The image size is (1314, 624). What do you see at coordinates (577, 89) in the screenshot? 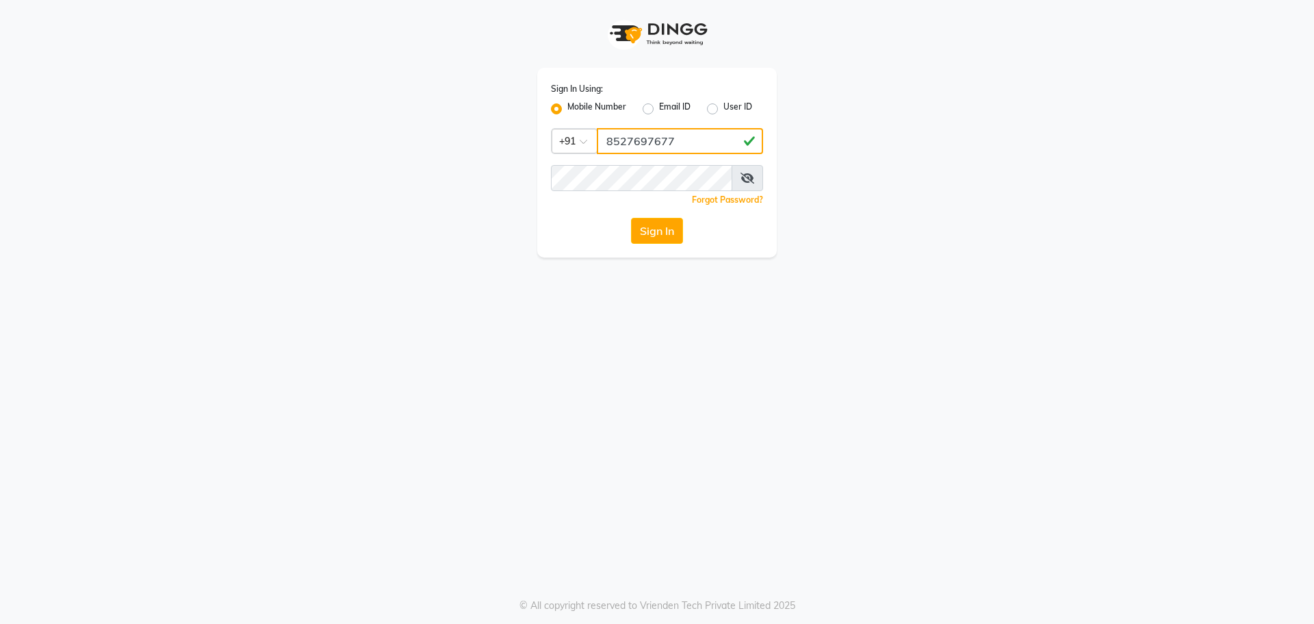
I see `label: Sign In Using:` at bounding box center [577, 89].